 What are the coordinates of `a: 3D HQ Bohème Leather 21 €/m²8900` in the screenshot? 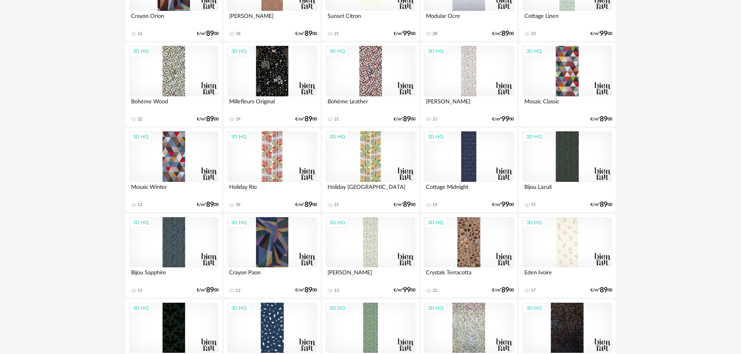 It's located at (370, 84).